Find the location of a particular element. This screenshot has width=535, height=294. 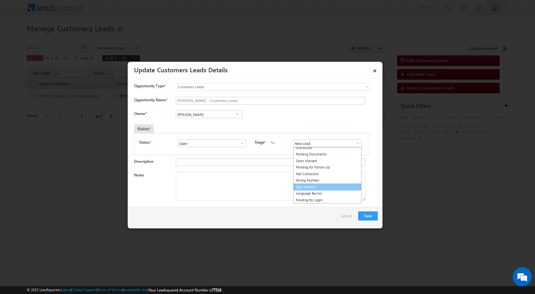

label: Opportunity Name is located at coordinates (151, 100).